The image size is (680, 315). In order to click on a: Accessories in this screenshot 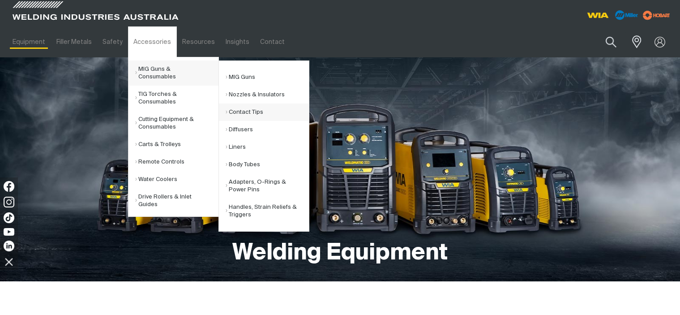, I will do `click(152, 42)`.